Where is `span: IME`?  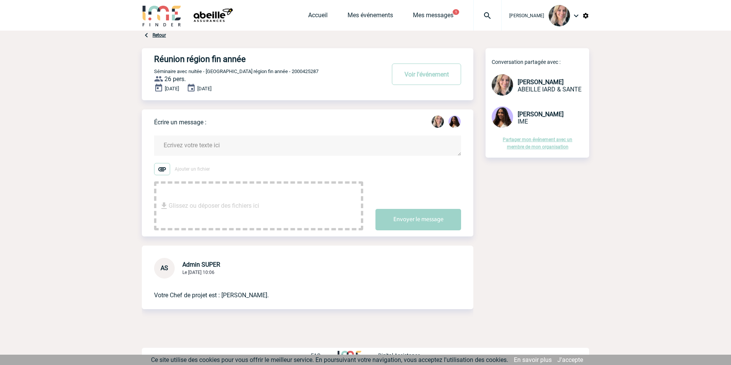 span: IME is located at coordinates (523, 121).